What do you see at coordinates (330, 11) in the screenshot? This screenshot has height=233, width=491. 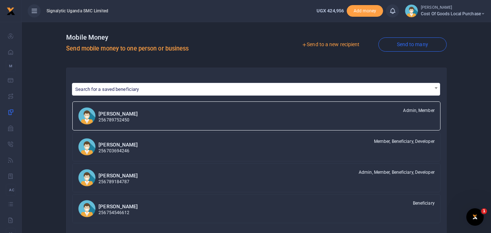 I see `a: UGX 424,956` at bounding box center [330, 11].